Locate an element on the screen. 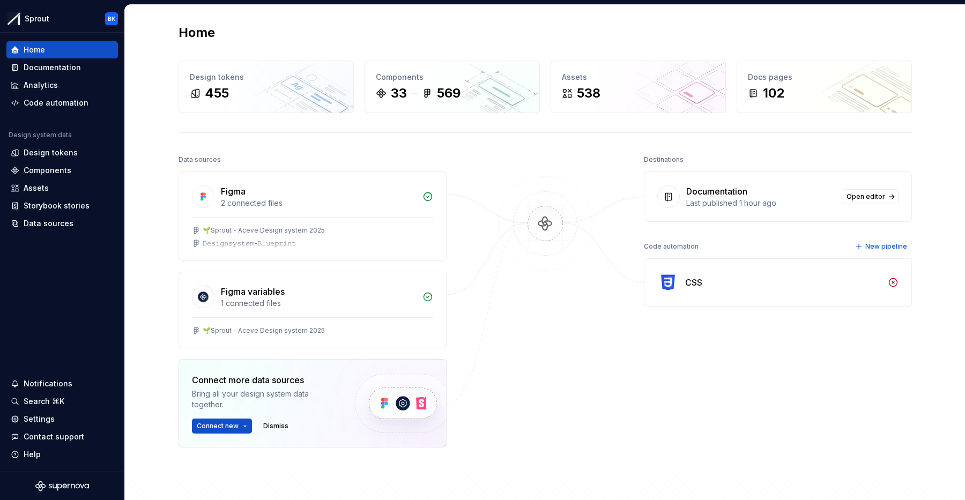  div: Sprout is located at coordinates (37, 19).